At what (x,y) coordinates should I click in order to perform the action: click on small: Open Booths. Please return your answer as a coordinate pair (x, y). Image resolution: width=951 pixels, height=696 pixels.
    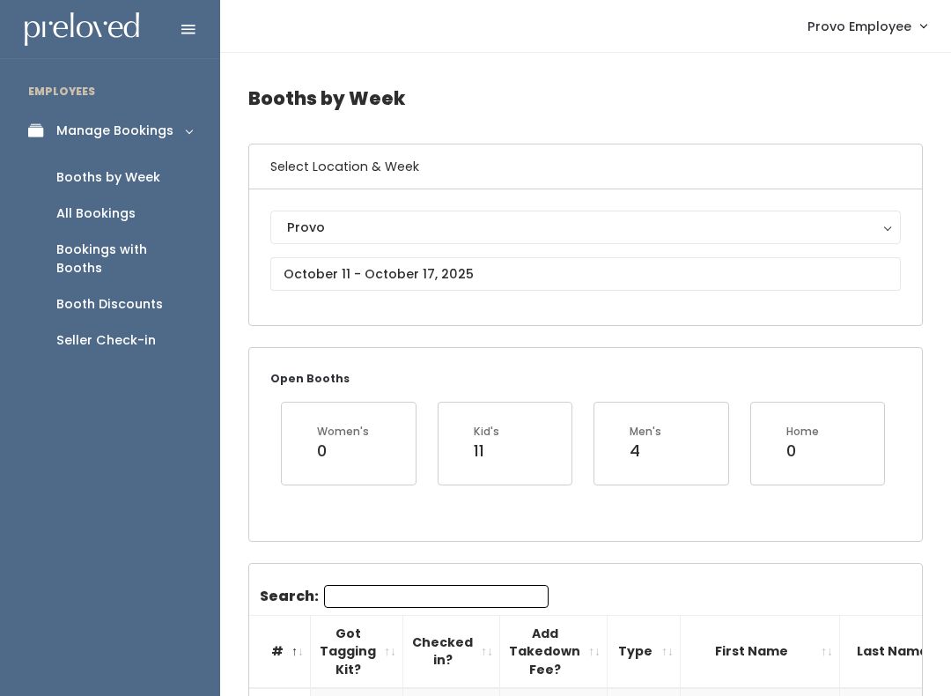
    Looking at the image, I should click on (310, 378).